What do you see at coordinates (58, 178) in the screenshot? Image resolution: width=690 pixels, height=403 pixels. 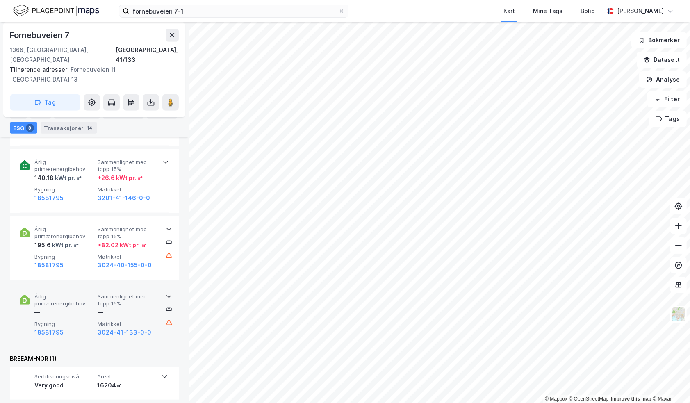 I see `div: 140.18` at bounding box center [58, 178].